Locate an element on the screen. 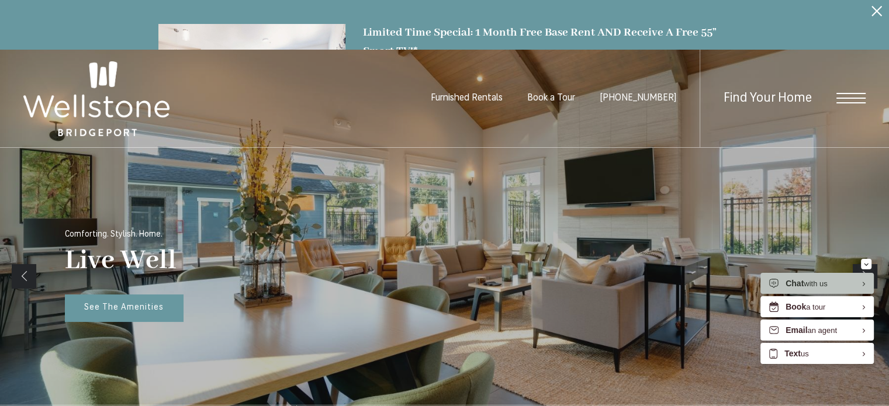 Image resolution: width=889 pixels, height=406 pixels. button: Open Menu is located at coordinates (851, 98).